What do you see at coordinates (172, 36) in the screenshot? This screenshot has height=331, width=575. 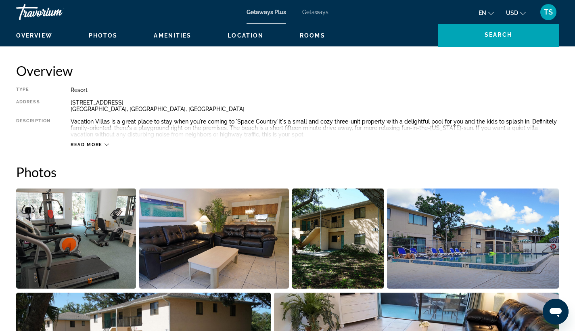 I see `span: Amenities` at bounding box center [172, 36].